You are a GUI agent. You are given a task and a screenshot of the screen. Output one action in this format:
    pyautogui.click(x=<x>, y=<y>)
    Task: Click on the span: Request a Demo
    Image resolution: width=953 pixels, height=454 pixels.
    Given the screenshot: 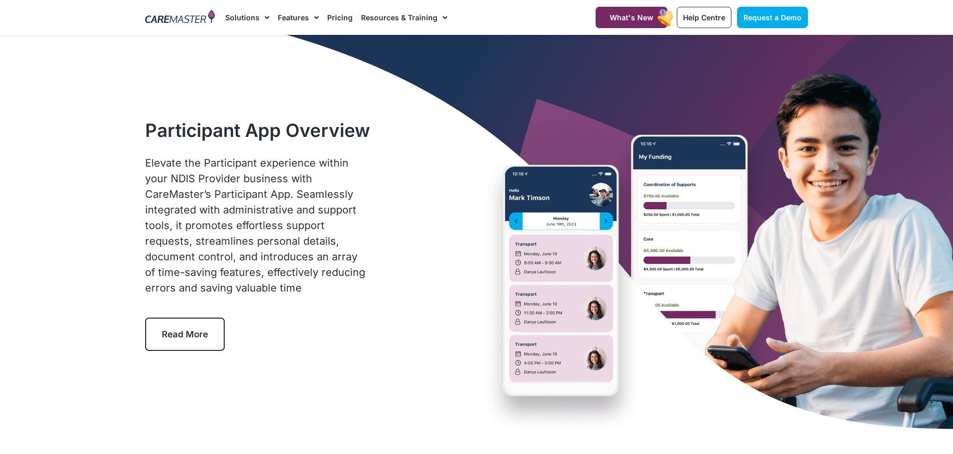 What is the action you would take?
    pyautogui.click(x=773, y=17)
    